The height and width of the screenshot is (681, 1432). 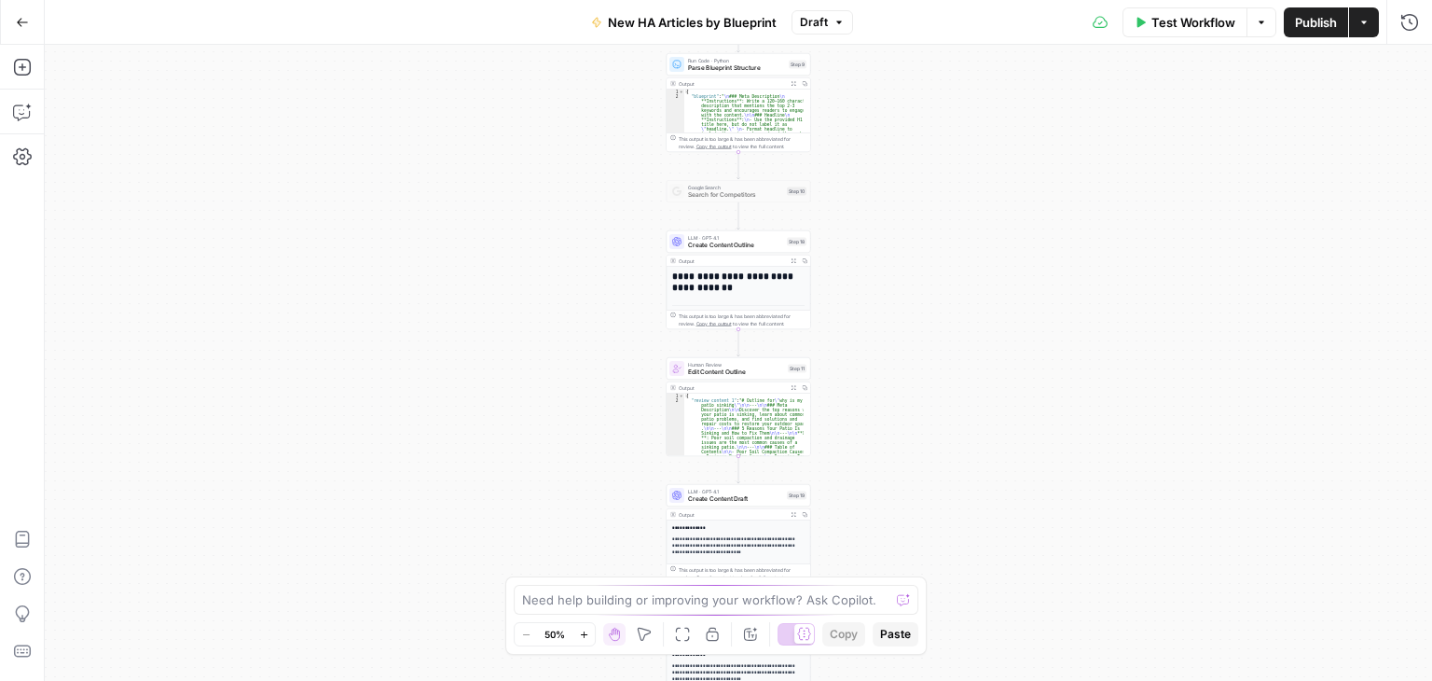 I want to click on div: Step 19, so click(x=796, y=495).